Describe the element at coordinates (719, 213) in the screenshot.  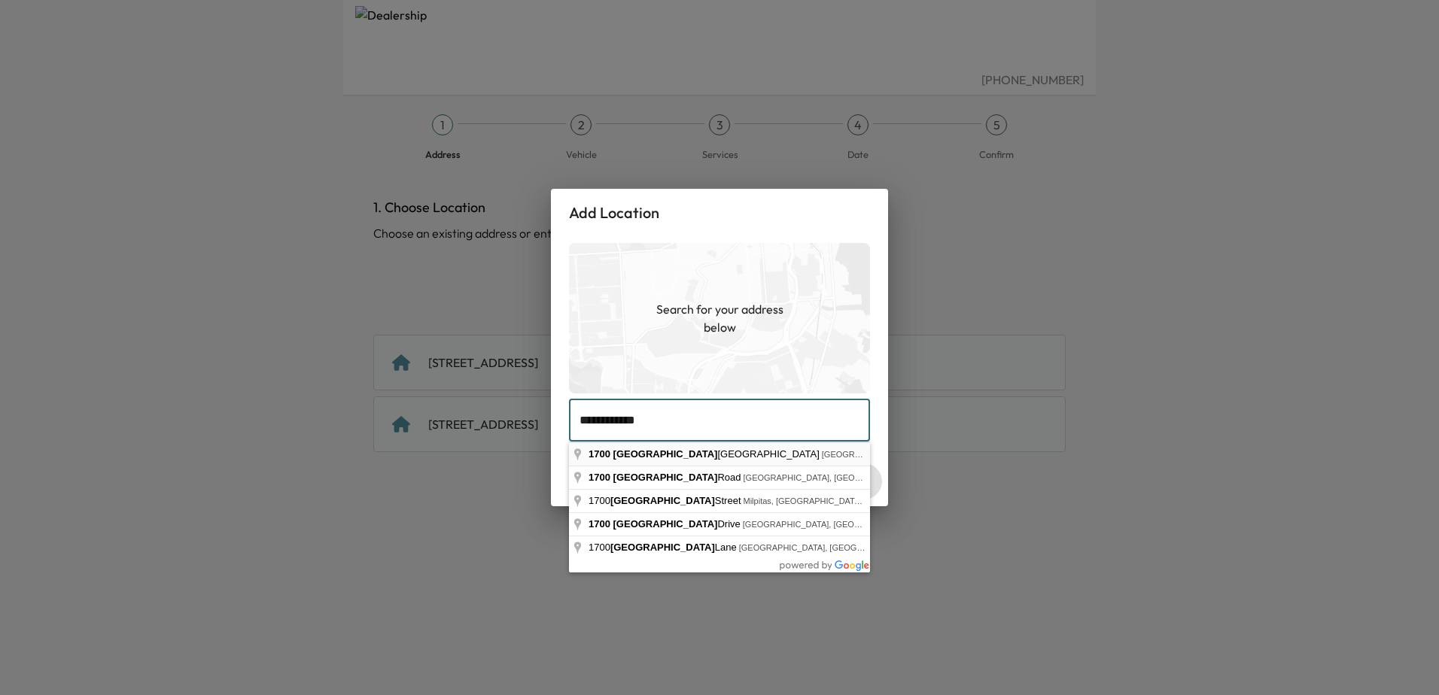
I see `h2: Add Location` at that location.